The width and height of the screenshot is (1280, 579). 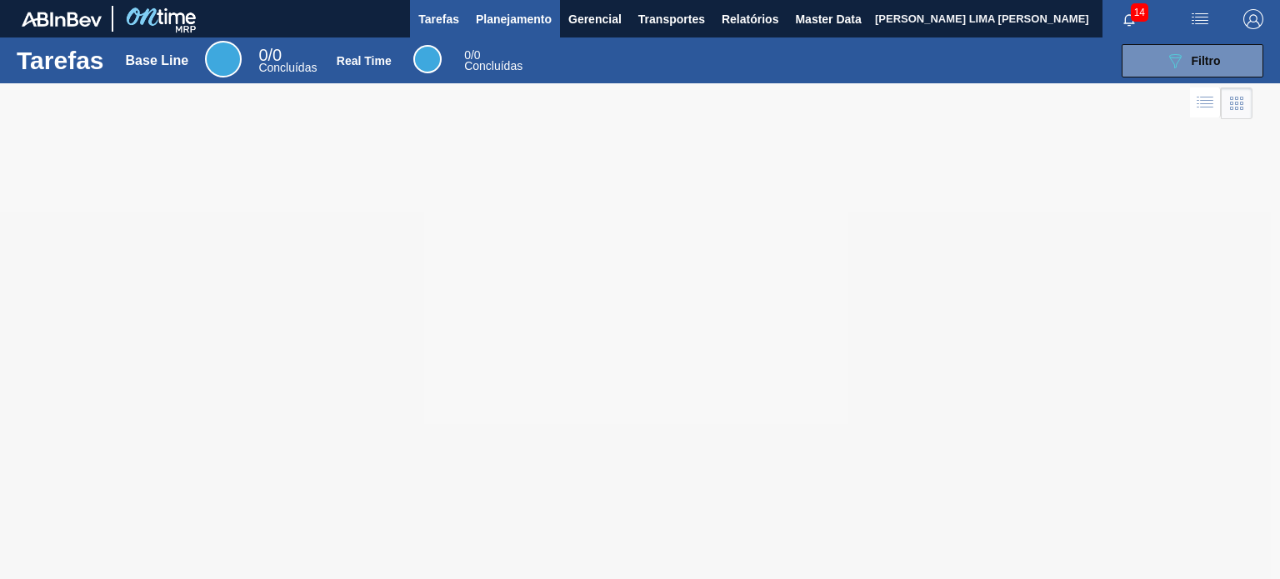 I want to click on span: Master Data, so click(x=827, y=19).